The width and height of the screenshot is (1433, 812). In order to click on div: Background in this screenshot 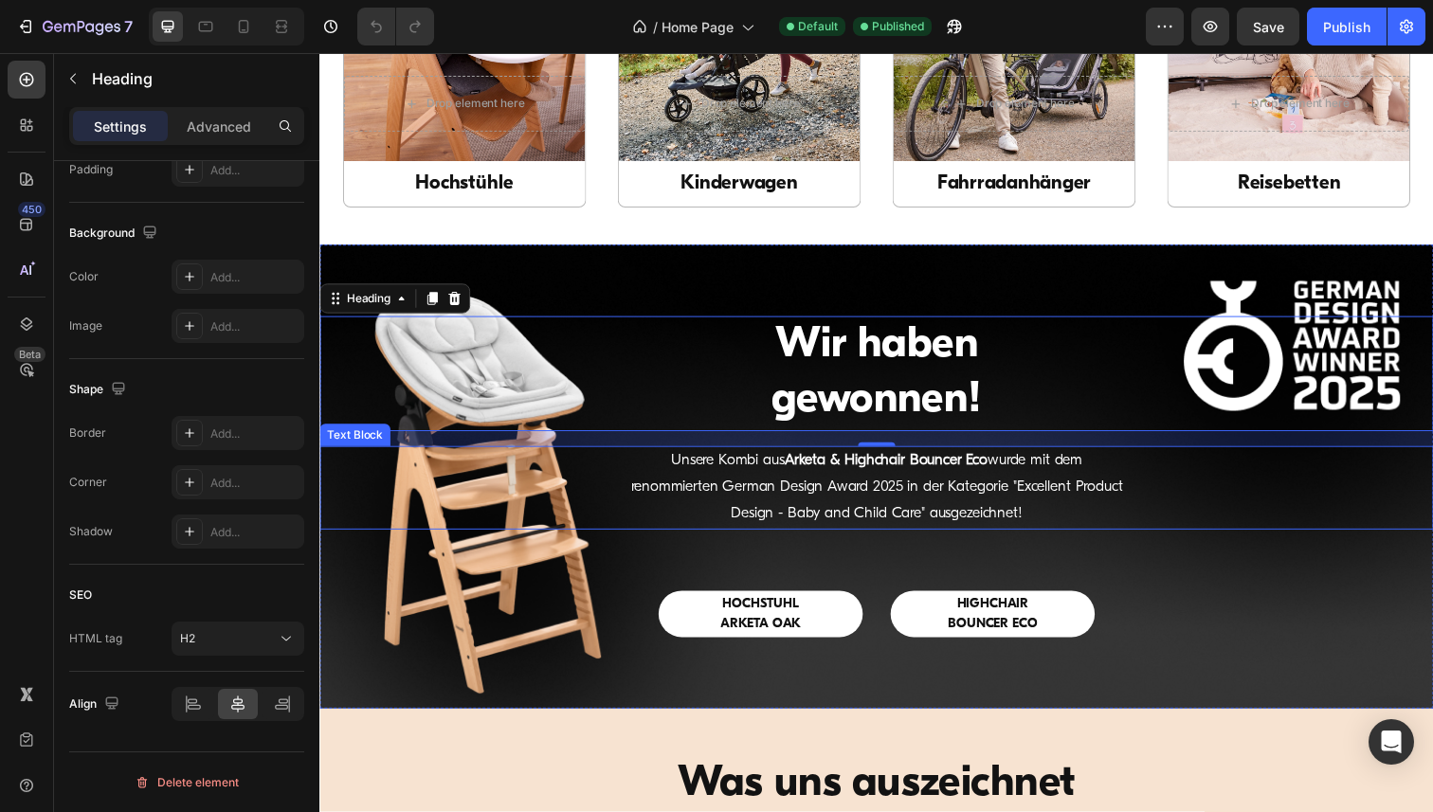, I will do `click(115, 233)`.